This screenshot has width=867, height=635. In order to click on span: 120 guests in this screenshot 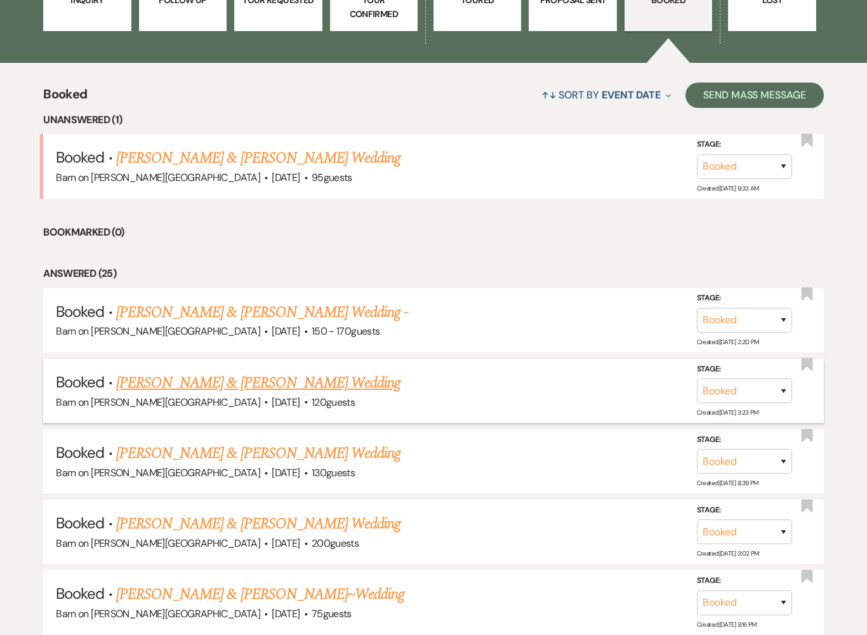, I will do `click(333, 402)`.